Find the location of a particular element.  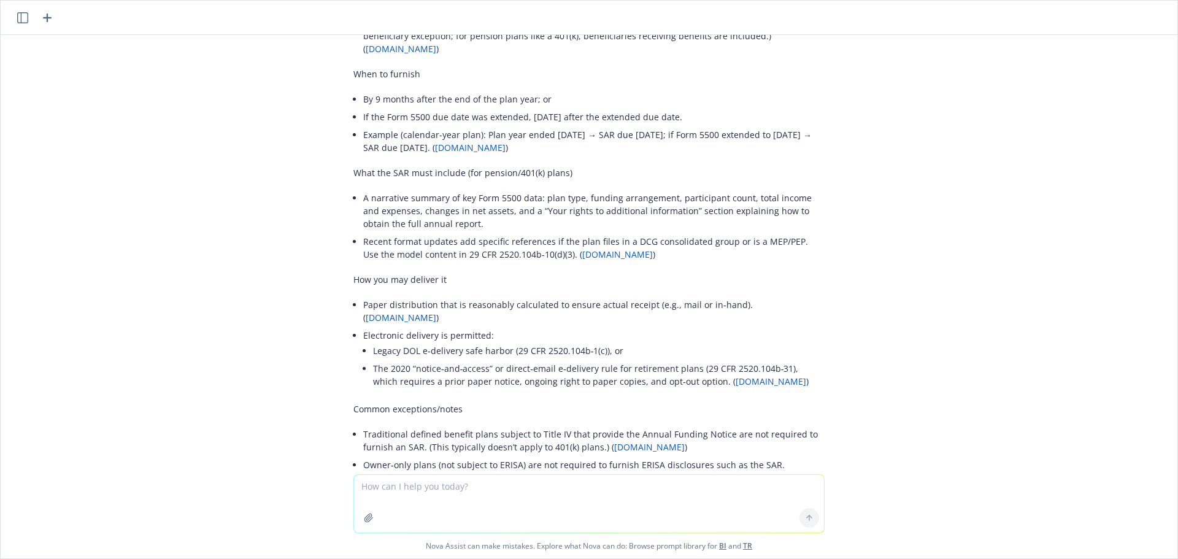

li: Owner‑only plans (not subject to ERISA) are not required to furnish ERISA disclosures such as the... is located at coordinates (594, 464).